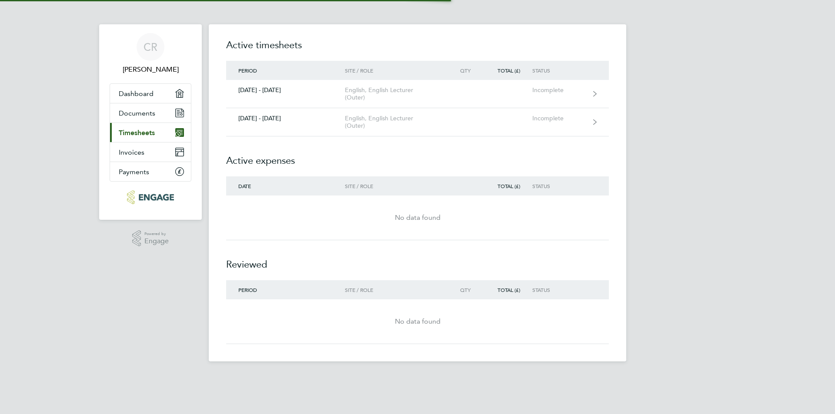 The image size is (835, 414). I want to click on h2: Active timesheets, so click(417, 50).